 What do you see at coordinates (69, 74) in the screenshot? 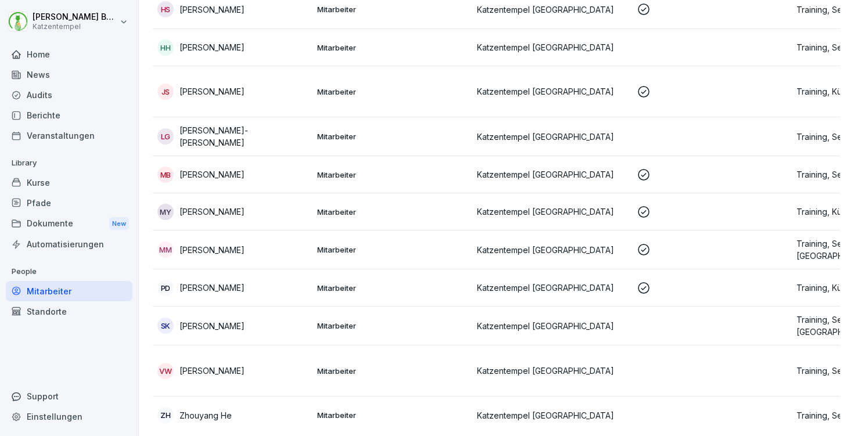
I see `a: News` at bounding box center [69, 74].